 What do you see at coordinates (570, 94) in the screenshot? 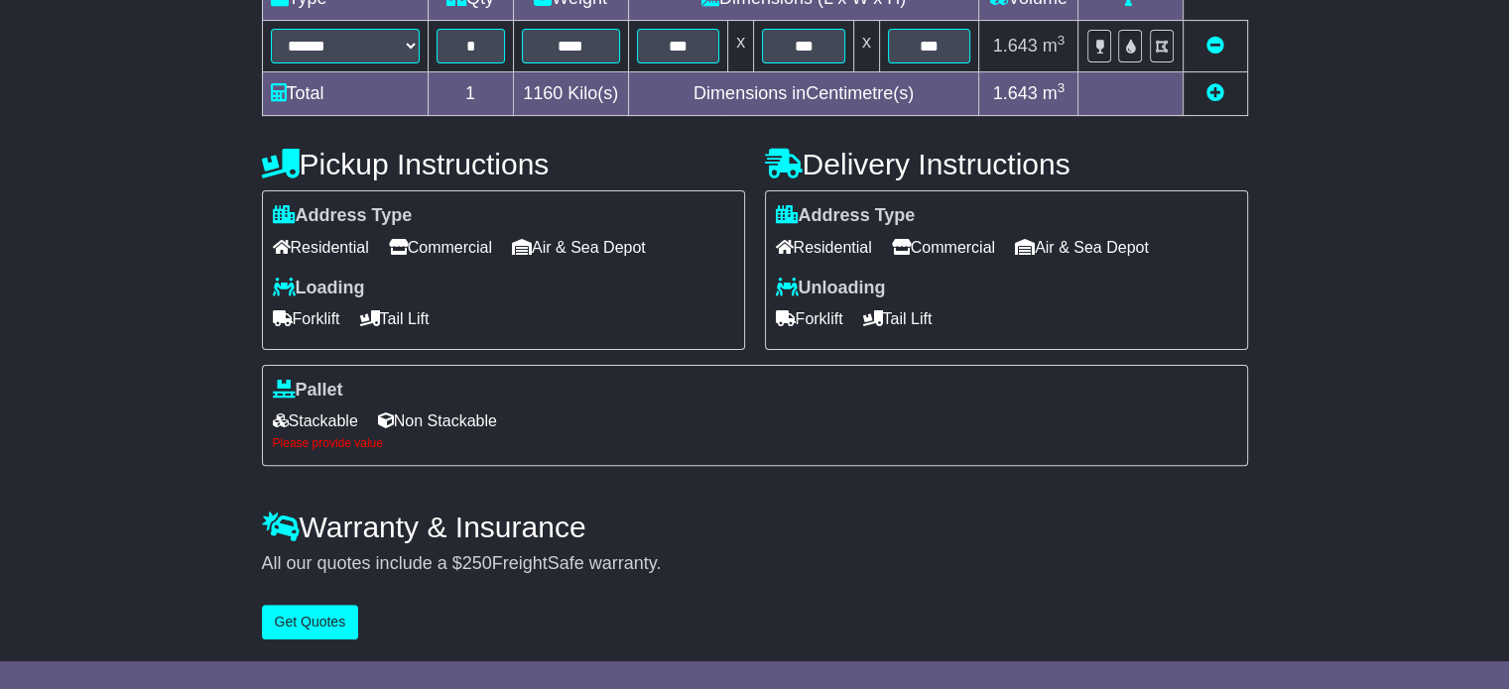
I see `td: Kilo(s)` at bounding box center [570, 94].